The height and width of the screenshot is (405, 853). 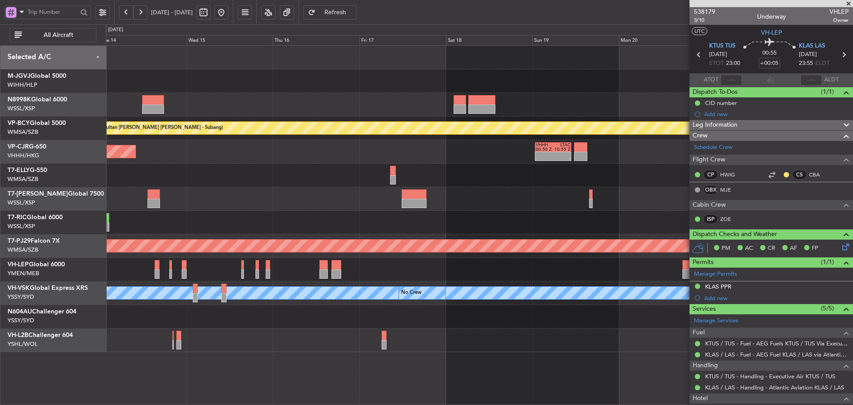 What do you see at coordinates (777, 354) in the screenshot?
I see `a: KLAS / LAS - Fuel - AEG Fuel KLAS / LAS via Atlantic (EJ Asia Only)` at bounding box center [777, 354].